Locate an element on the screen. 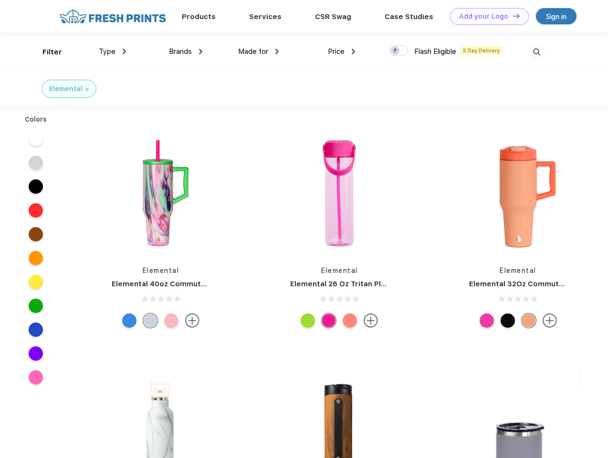 The height and width of the screenshot is (458, 608). div: Key lime is located at coordinates (308, 320).